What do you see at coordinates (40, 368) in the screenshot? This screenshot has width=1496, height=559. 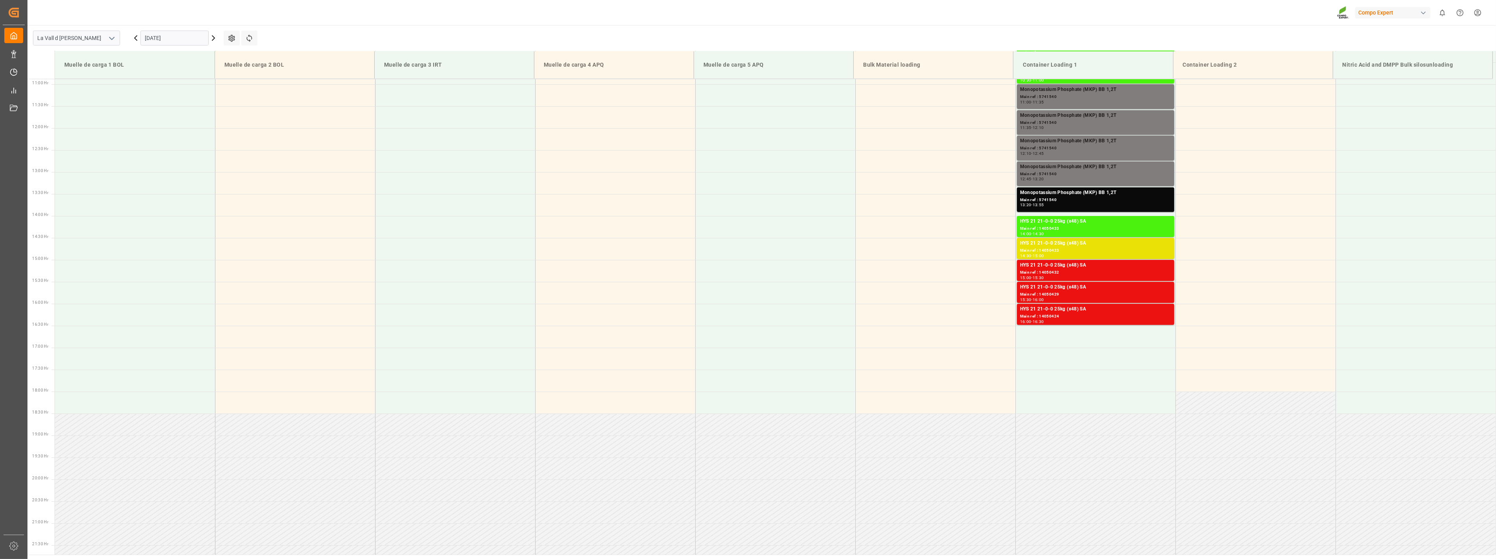 I see `span: 17:30 Hr` at bounding box center [40, 368].